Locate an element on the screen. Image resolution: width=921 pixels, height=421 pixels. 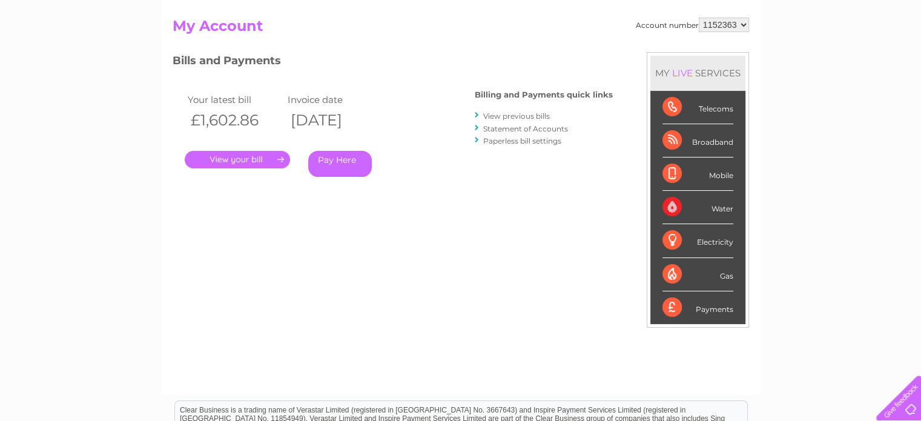
h2: My Account is located at coordinates (461, 29).